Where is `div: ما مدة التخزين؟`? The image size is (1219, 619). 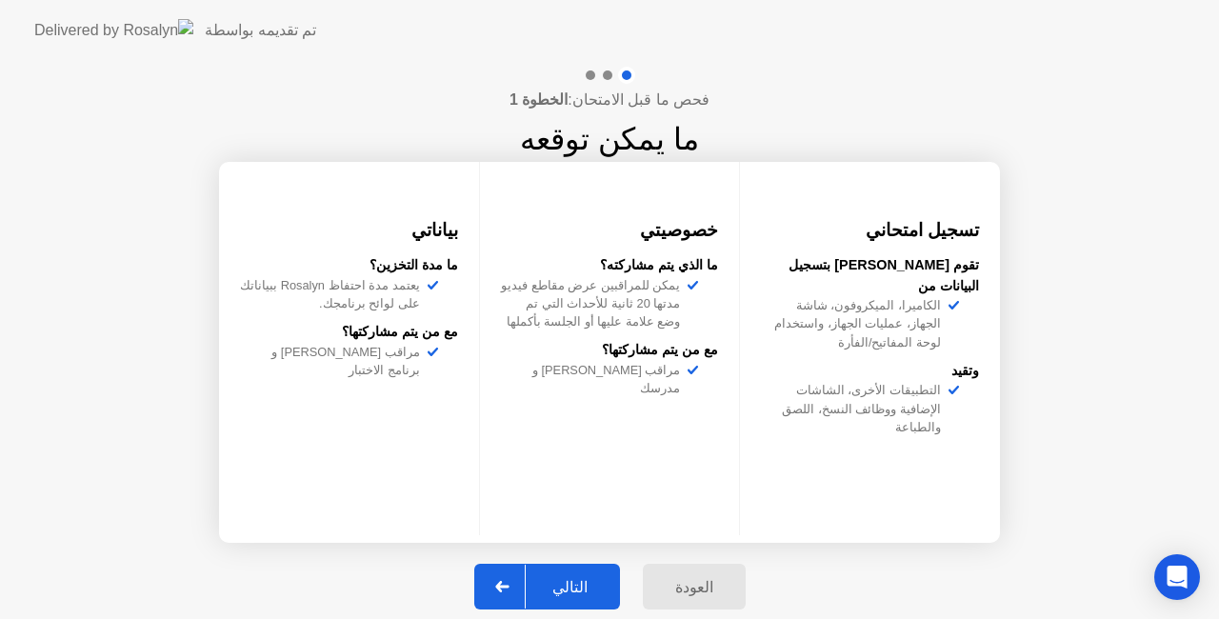
div: ما مدة التخزين؟ is located at coordinates (348, 266).